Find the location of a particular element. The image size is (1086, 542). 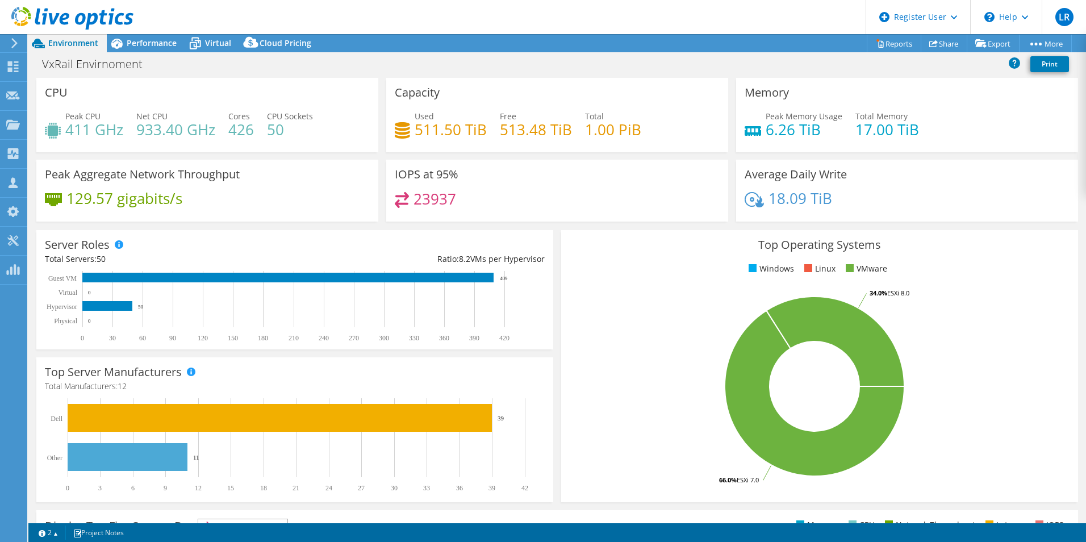

text: 120 is located at coordinates (203, 338).